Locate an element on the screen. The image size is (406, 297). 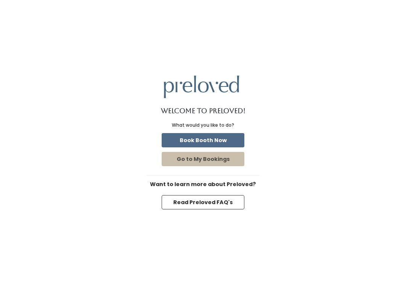
button: Book Booth Now is located at coordinates (203, 140).